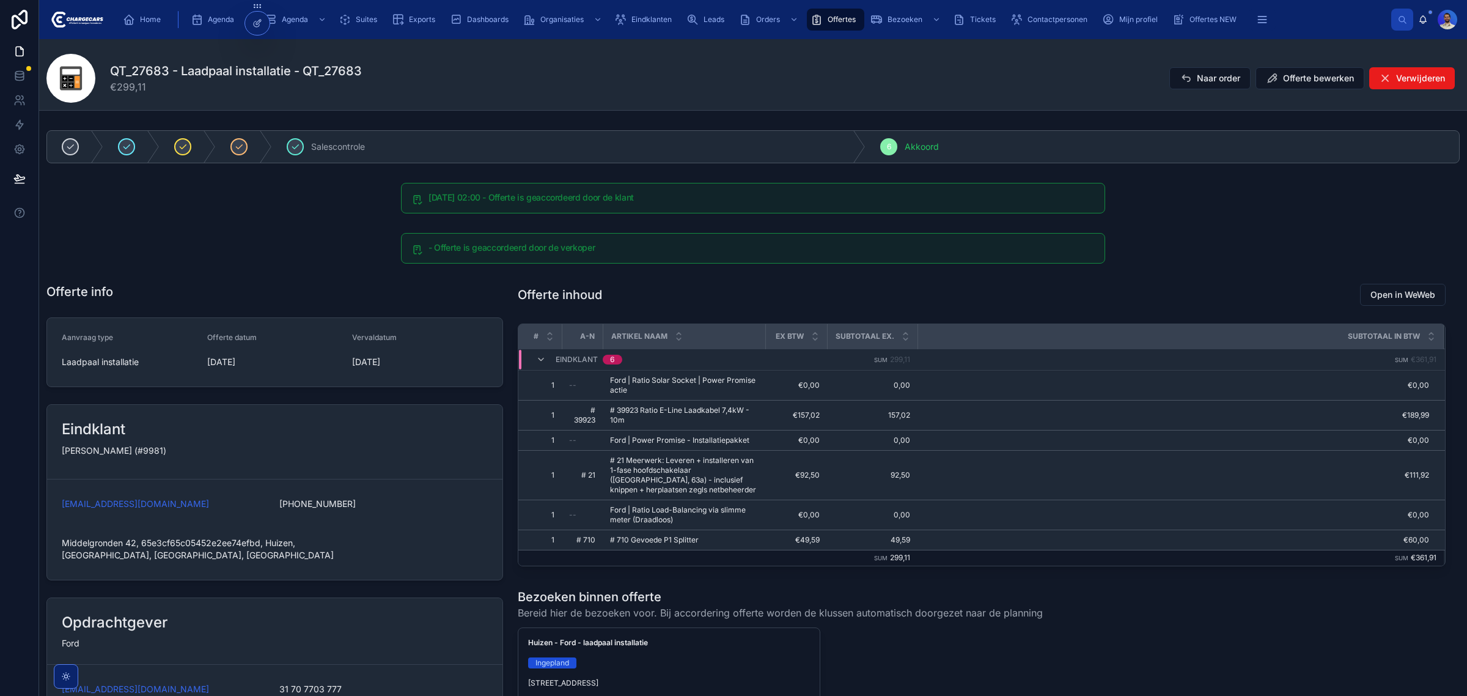 The height and width of the screenshot is (696, 1467). I want to click on span: Offertes NEW, so click(1213, 20).